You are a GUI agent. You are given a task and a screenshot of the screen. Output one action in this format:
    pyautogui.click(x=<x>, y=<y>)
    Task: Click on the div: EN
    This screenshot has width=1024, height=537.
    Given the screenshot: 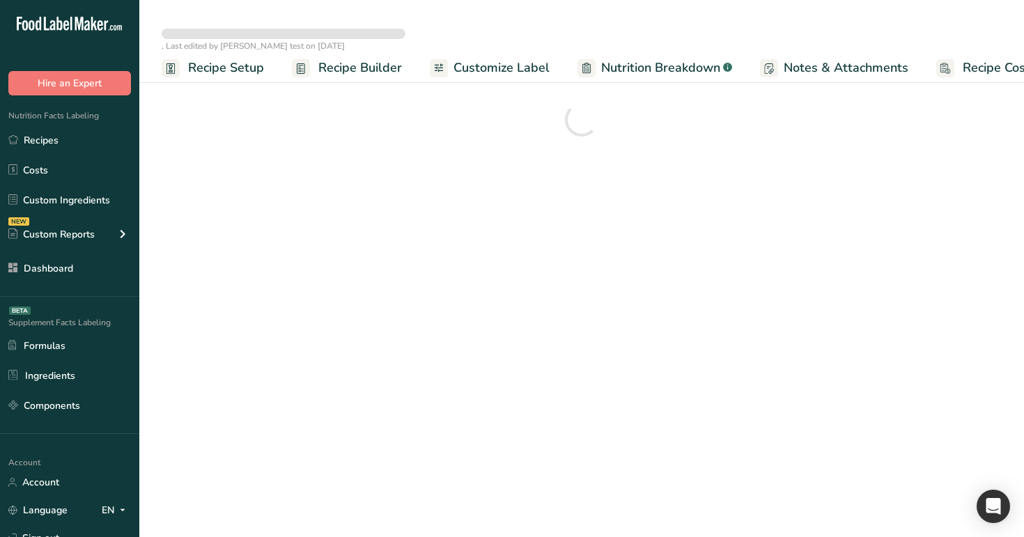 What is the action you would take?
    pyautogui.click(x=116, y=511)
    